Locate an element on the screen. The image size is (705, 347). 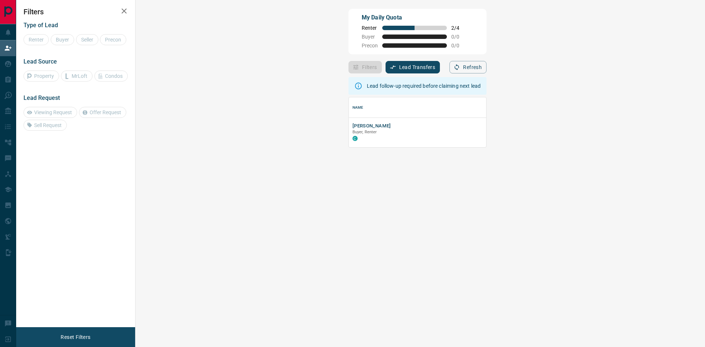
div: Lead follow-up required before claiming next lead is located at coordinates (424, 86).